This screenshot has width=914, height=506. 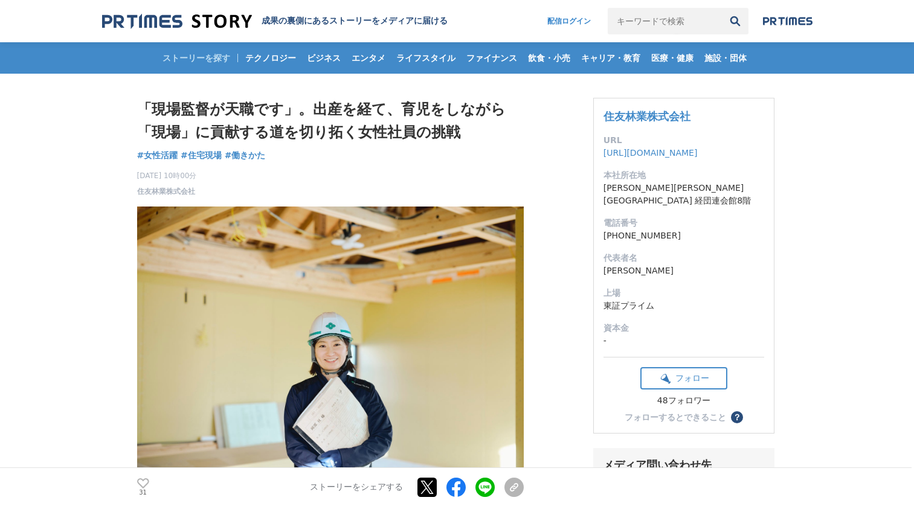 What do you see at coordinates (166, 192) in the screenshot?
I see `span: 住友林業株式会社` at bounding box center [166, 192].